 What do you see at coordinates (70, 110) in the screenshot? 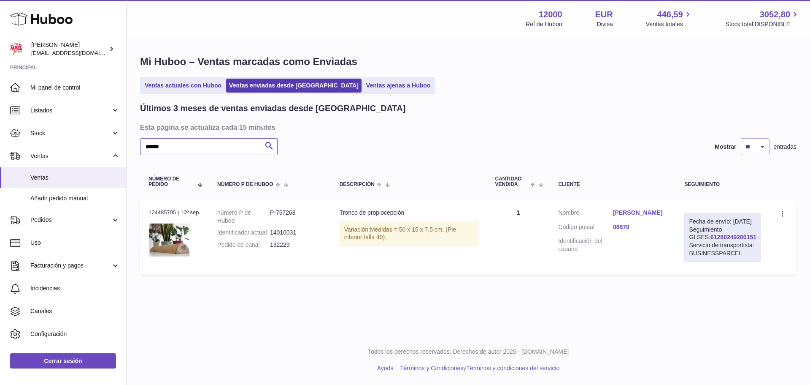
I see `span: Listados` at bounding box center [70, 110].